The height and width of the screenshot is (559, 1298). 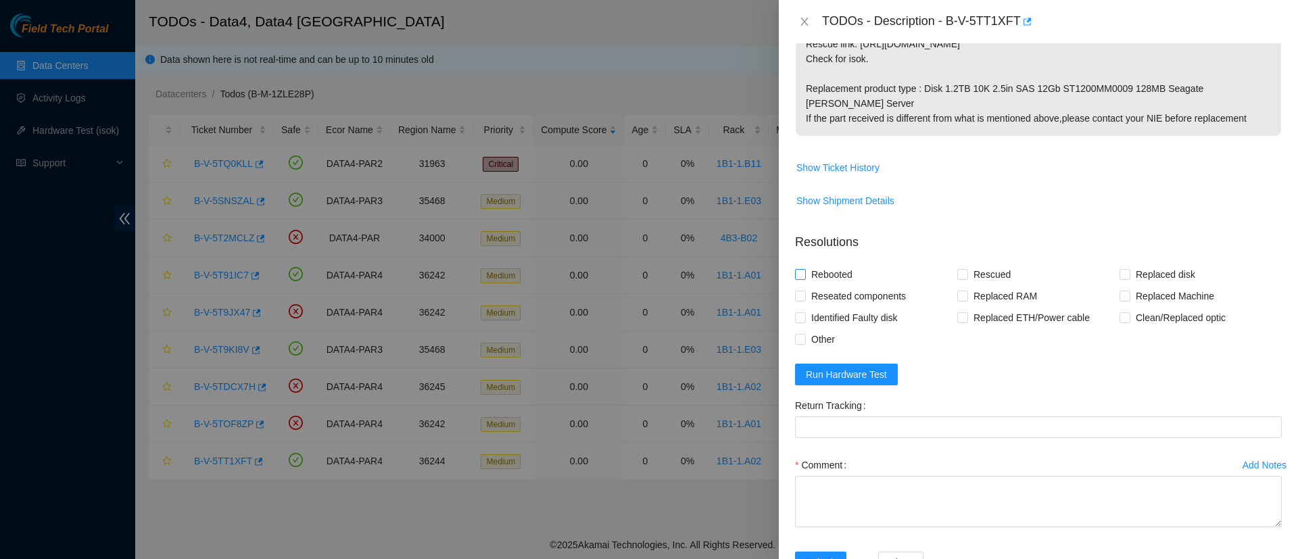 I want to click on input: Return Tracking, so click(x=1038, y=427).